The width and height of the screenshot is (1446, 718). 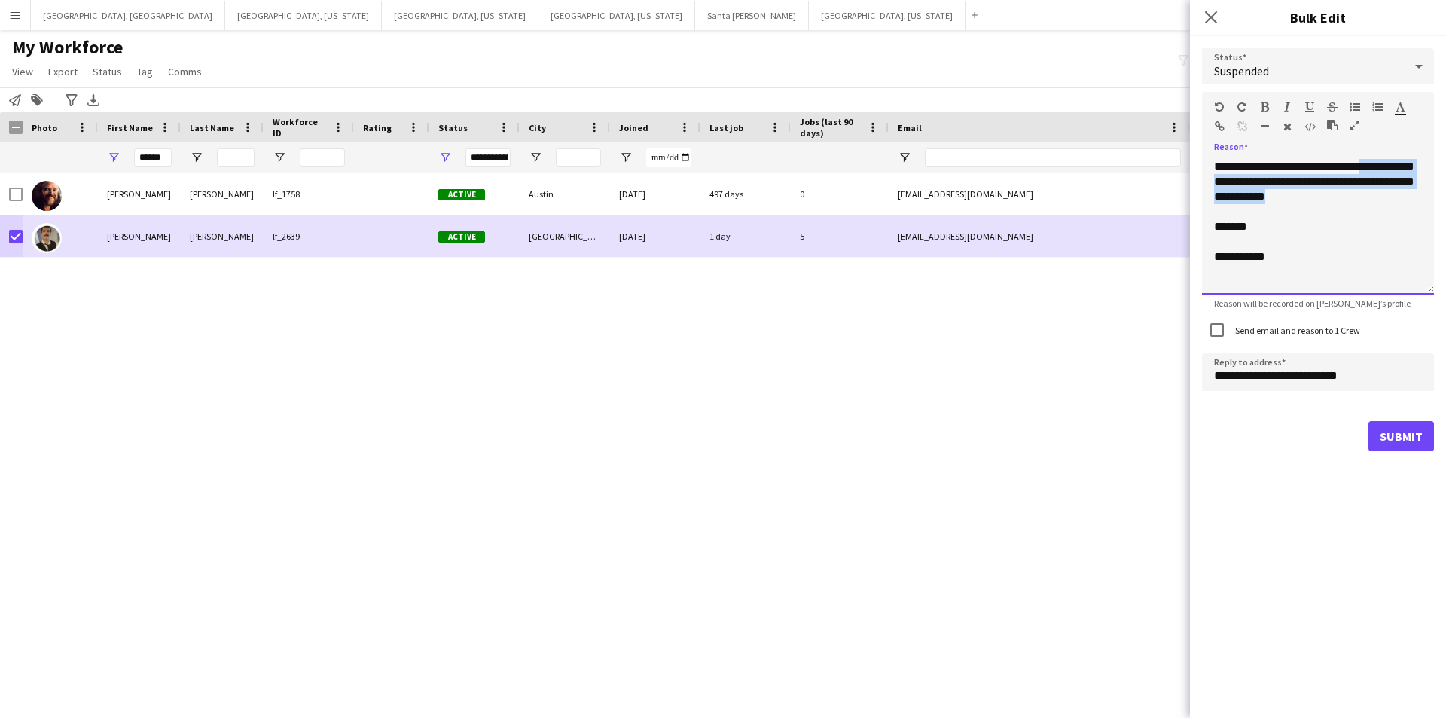 What do you see at coordinates (537, 127) in the screenshot?
I see `span: City` at bounding box center [537, 127].